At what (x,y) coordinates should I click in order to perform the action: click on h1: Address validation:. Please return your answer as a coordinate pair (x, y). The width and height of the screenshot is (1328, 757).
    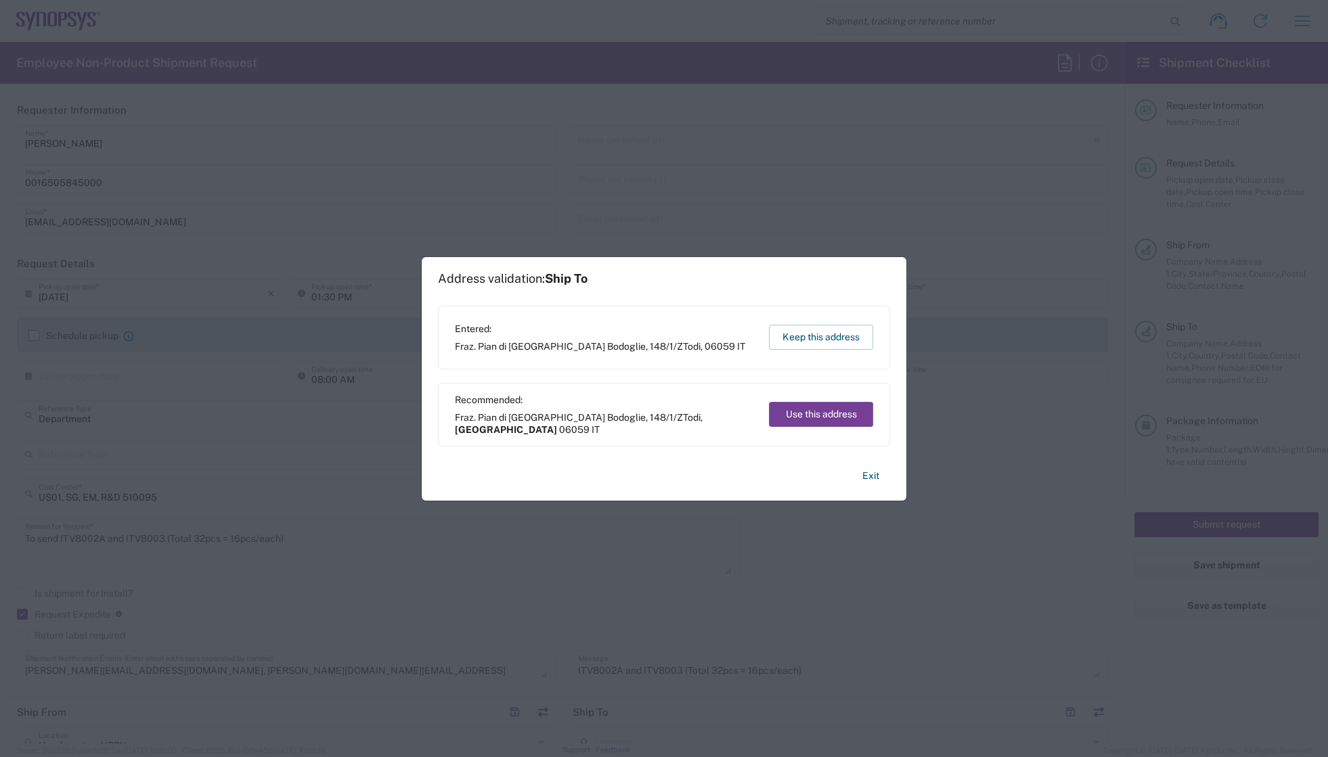
    Looking at the image, I should click on (512, 279).